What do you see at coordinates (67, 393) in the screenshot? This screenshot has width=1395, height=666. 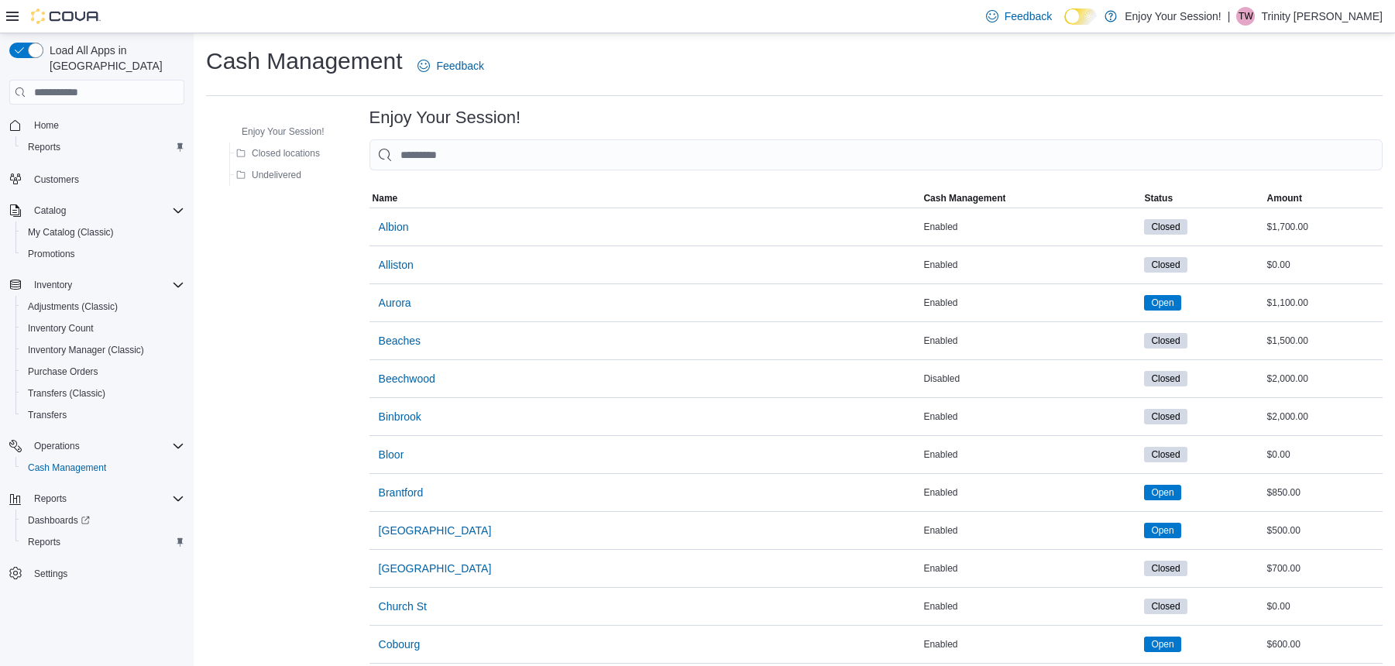 I see `span: Transfers (Classic)` at bounding box center [67, 393].